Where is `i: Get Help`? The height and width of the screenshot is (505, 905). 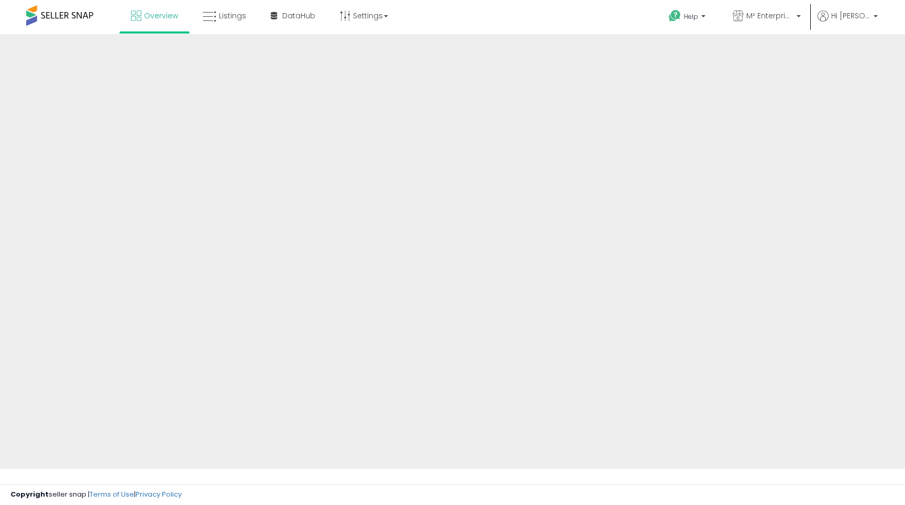 i: Get Help is located at coordinates (674, 16).